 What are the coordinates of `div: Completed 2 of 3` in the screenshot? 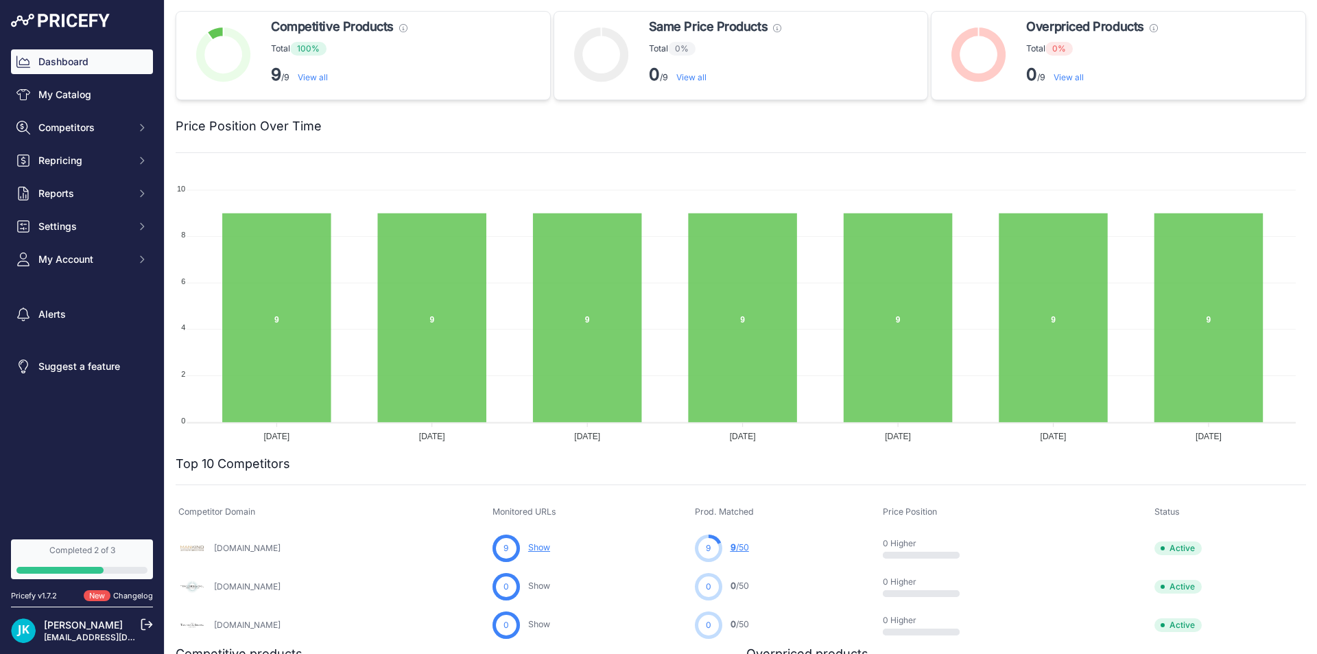 It's located at (82, 550).